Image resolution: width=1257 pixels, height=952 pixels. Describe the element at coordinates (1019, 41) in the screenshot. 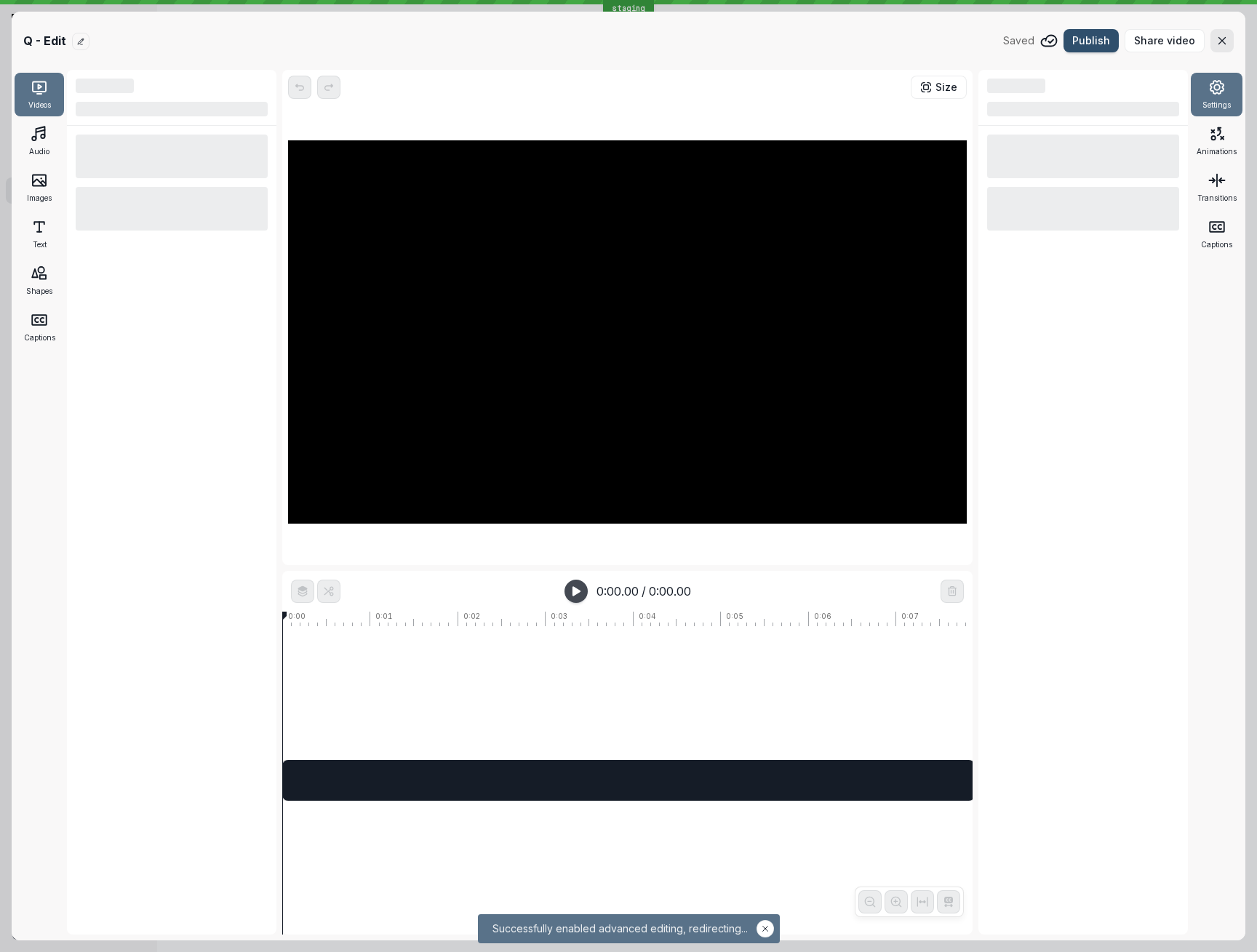

I see `span: Saved` at that location.